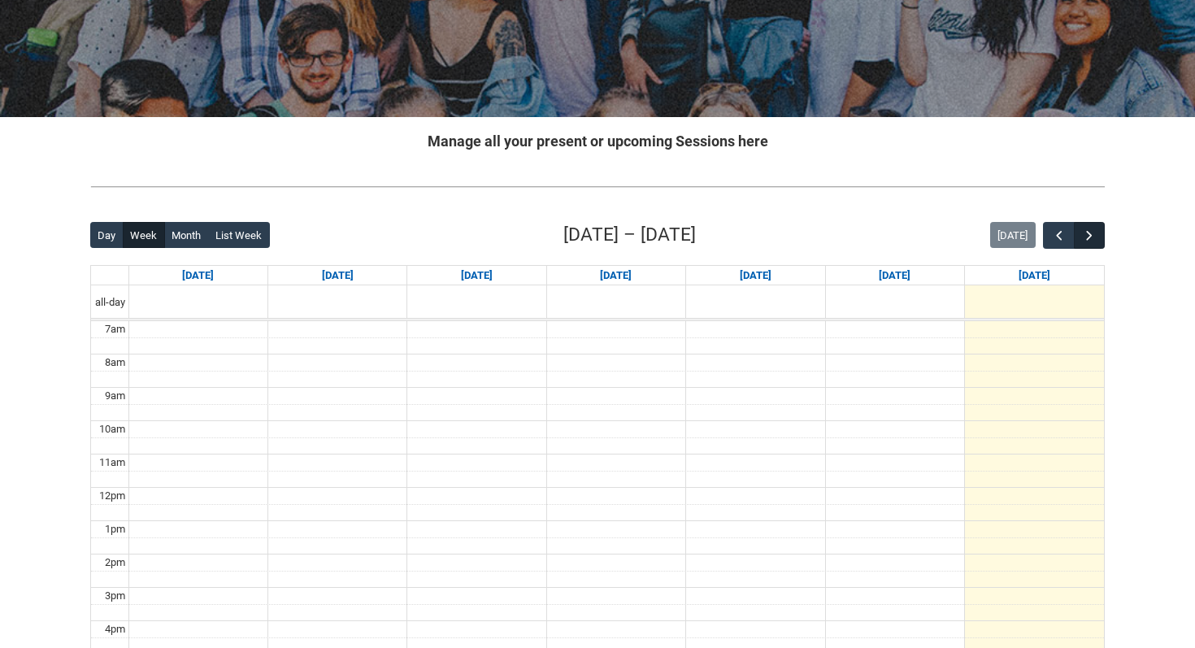  I want to click on span: all-day, so click(110, 302).